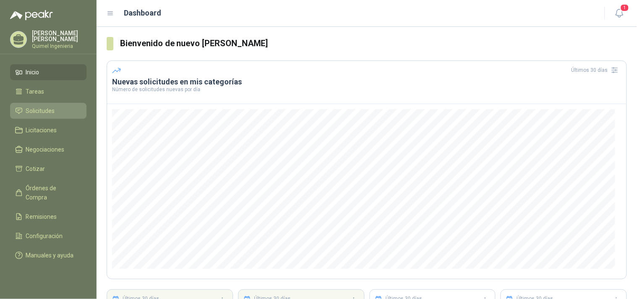 Image resolution: width=637 pixels, height=299 pixels. Describe the element at coordinates (367, 82) in the screenshot. I see `h3: Nuevas solicitudes en mis categorías` at that location.